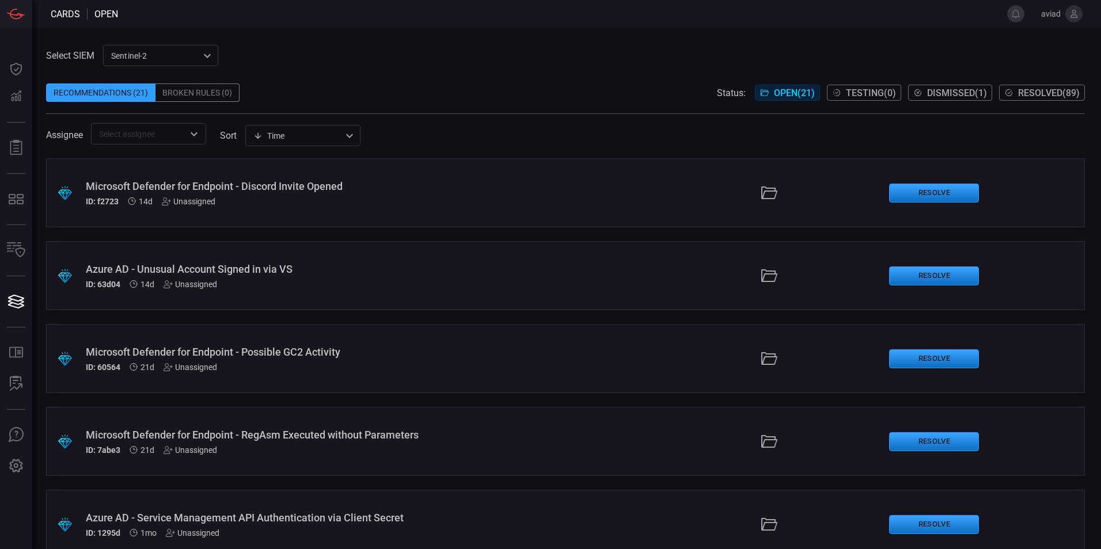  What do you see at coordinates (16, 302) in the screenshot?
I see `button: Cards` at bounding box center [16, 302].